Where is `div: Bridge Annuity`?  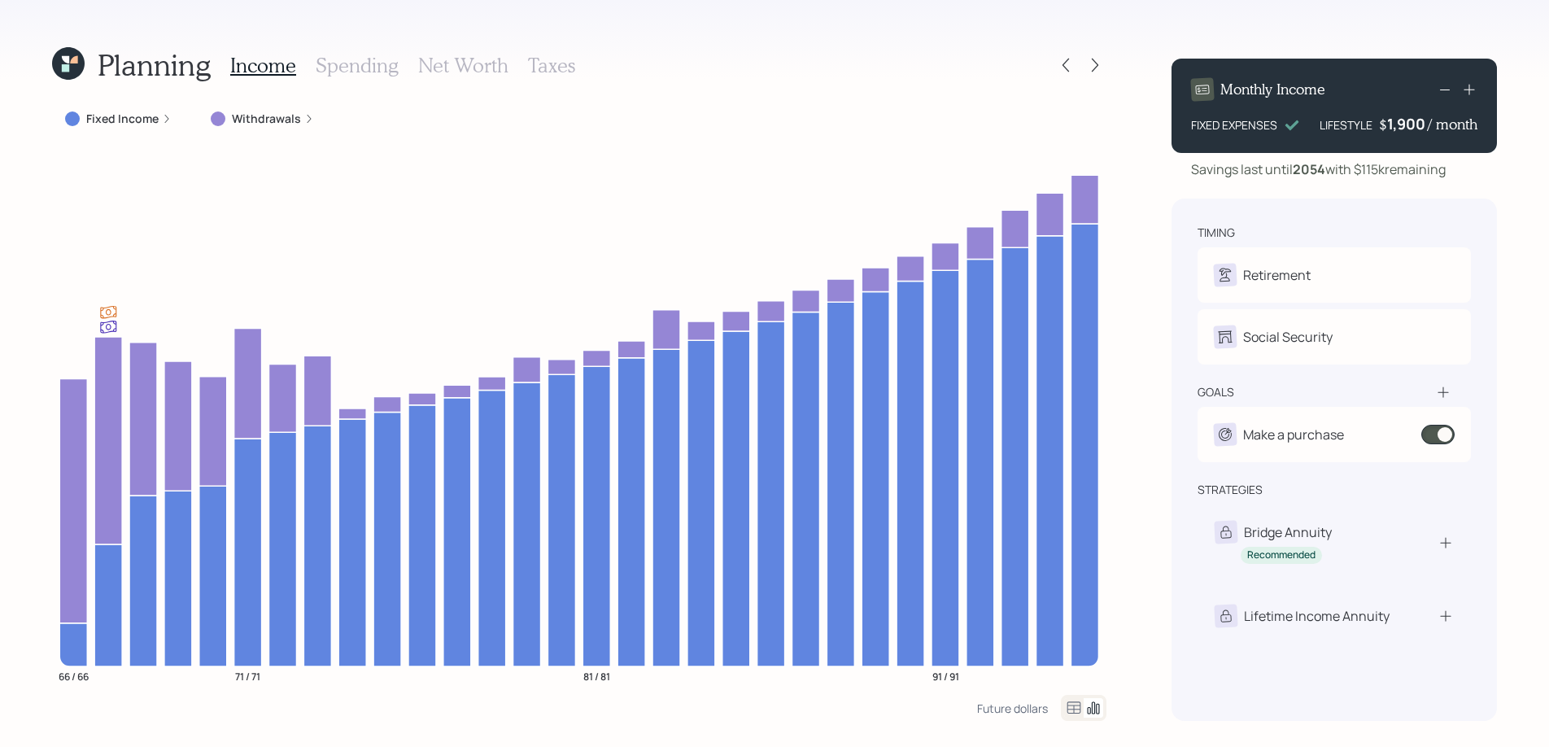
div: Bridge Annuity is located at coordinates (1288, 532).